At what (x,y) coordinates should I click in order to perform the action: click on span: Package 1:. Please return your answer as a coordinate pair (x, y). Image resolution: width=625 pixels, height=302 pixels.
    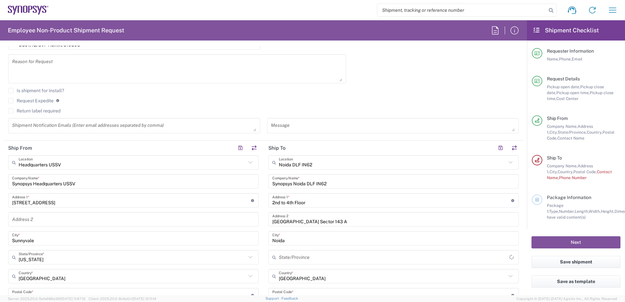
    Looking at the image, I should click on (555, 208).